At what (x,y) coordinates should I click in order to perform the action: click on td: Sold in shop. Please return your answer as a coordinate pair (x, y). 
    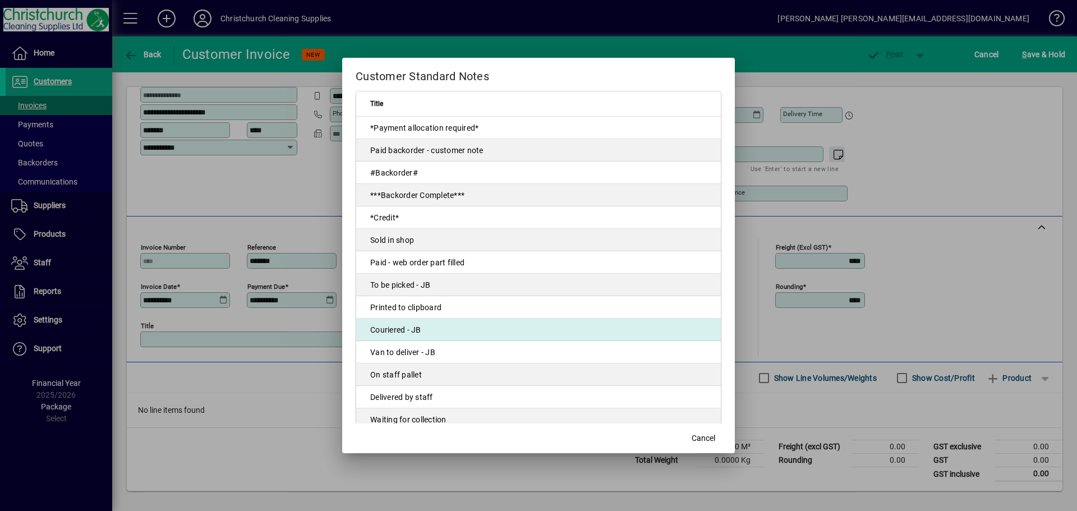
    Looking at the image, I should click on (538, 240).